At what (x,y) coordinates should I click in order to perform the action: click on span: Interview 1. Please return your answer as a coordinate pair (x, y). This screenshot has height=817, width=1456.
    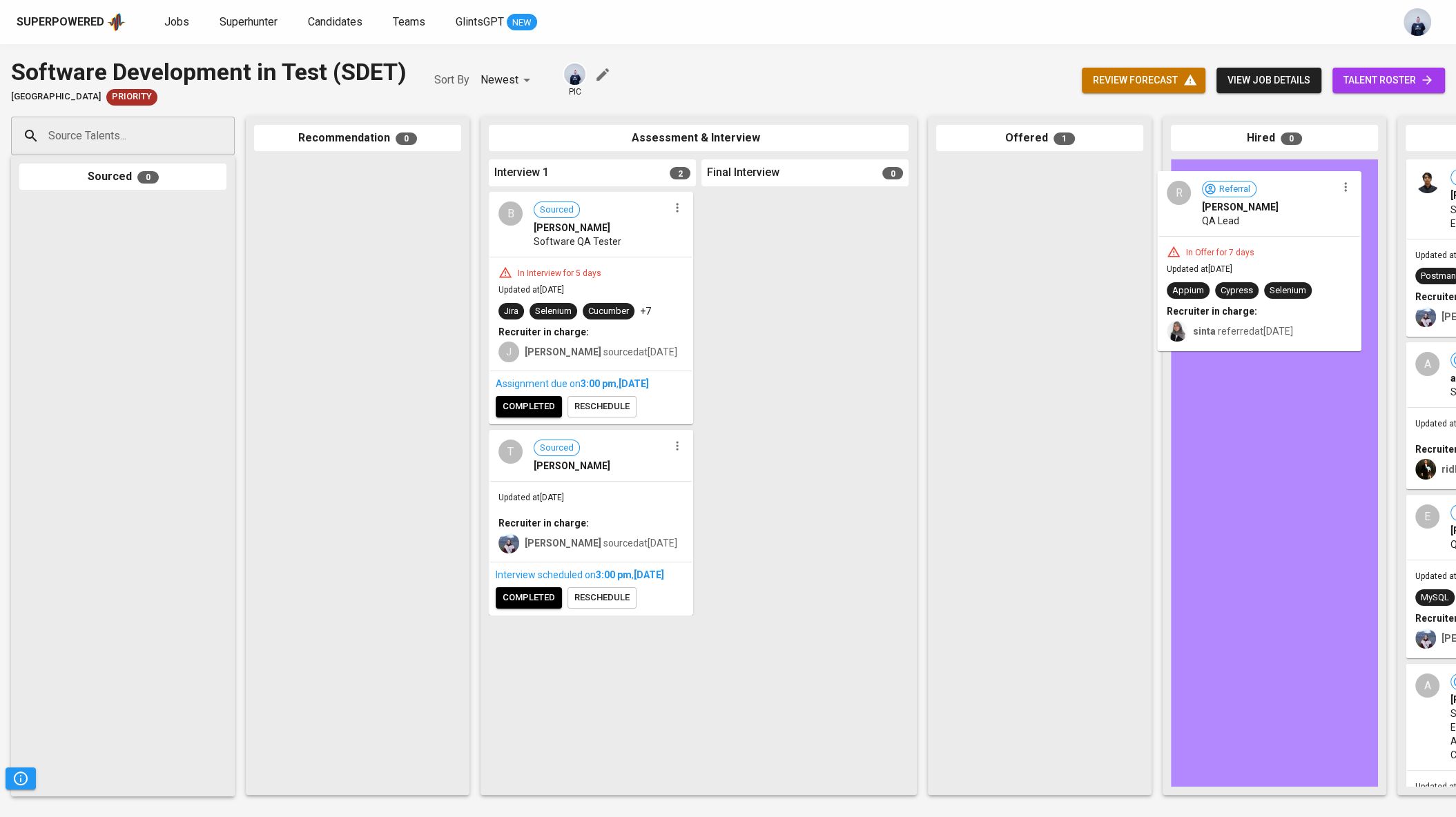
    Looking at the image, I should click on (522, 173).